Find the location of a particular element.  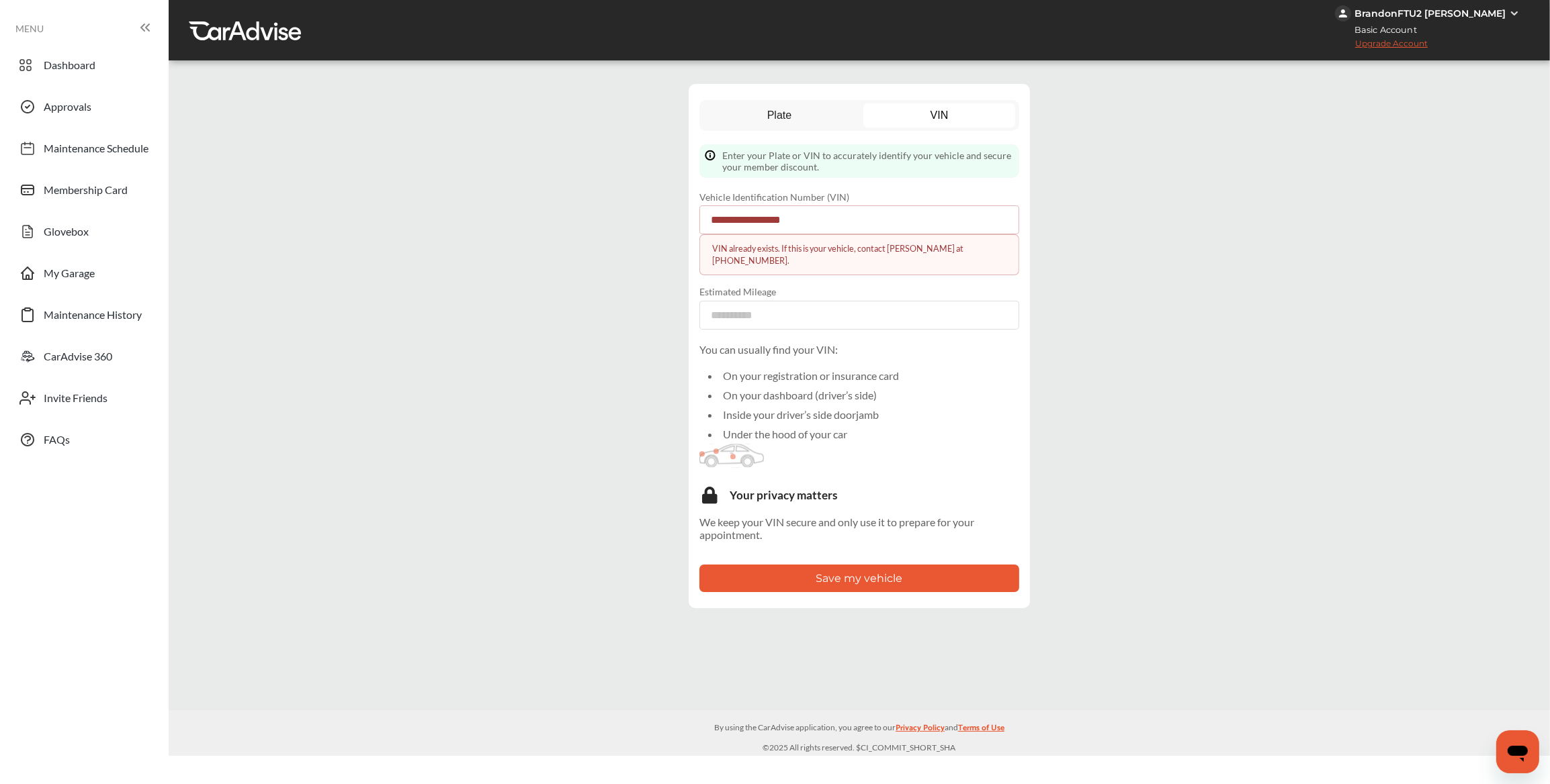

a: Terms of Use is located at coordinates (981, 731).